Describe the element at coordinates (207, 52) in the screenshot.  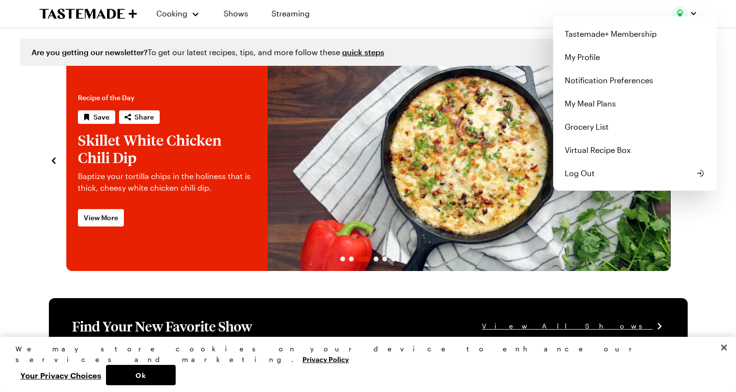
I see `div: To get our latest recipes, tips, and more follow these` at that location.